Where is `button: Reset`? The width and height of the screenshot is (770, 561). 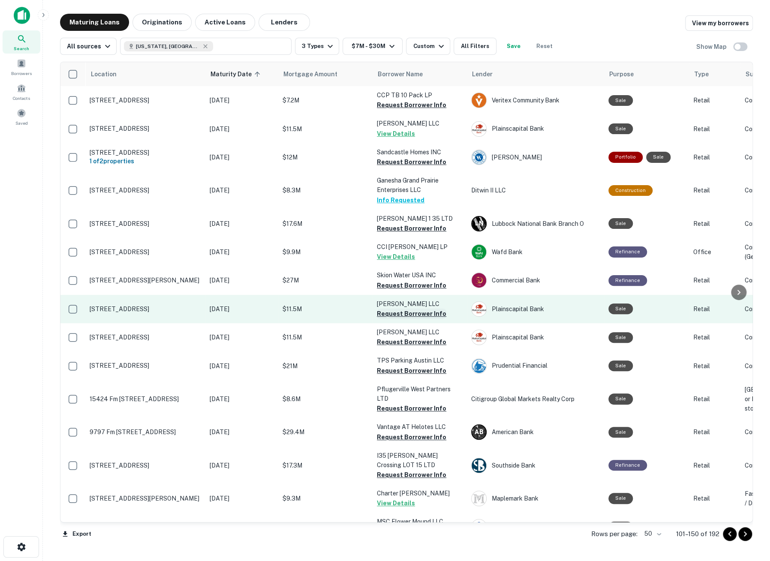
button: Reset is located at coordinates (545, 46).